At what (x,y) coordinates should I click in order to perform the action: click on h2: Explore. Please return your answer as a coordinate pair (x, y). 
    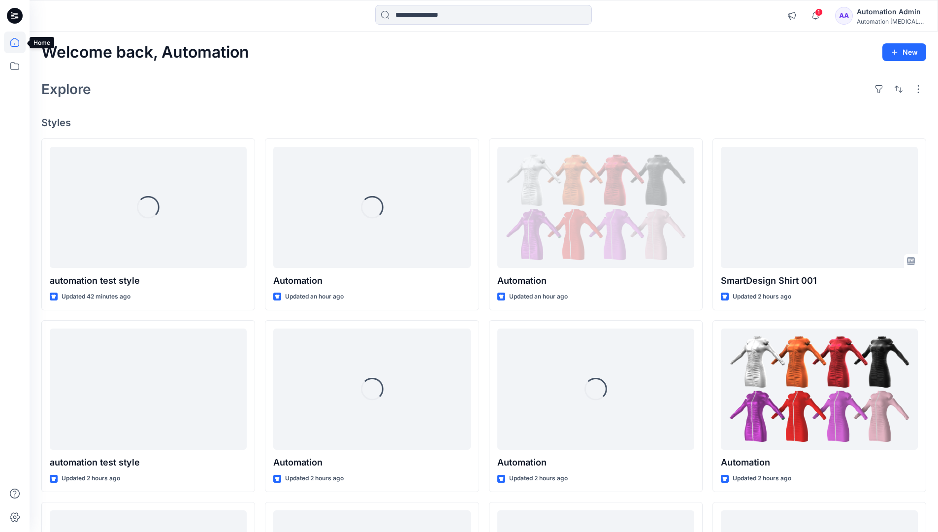
    Looking at the image, I should click on (66, 89).